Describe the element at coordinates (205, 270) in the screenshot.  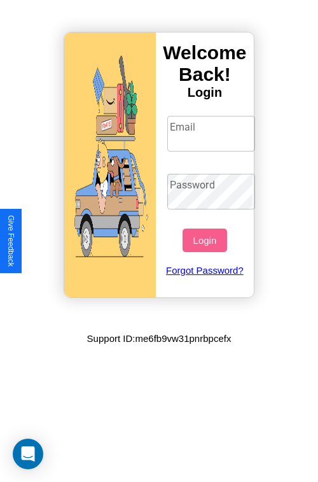
I see `a: Forgot Password?` at that location.